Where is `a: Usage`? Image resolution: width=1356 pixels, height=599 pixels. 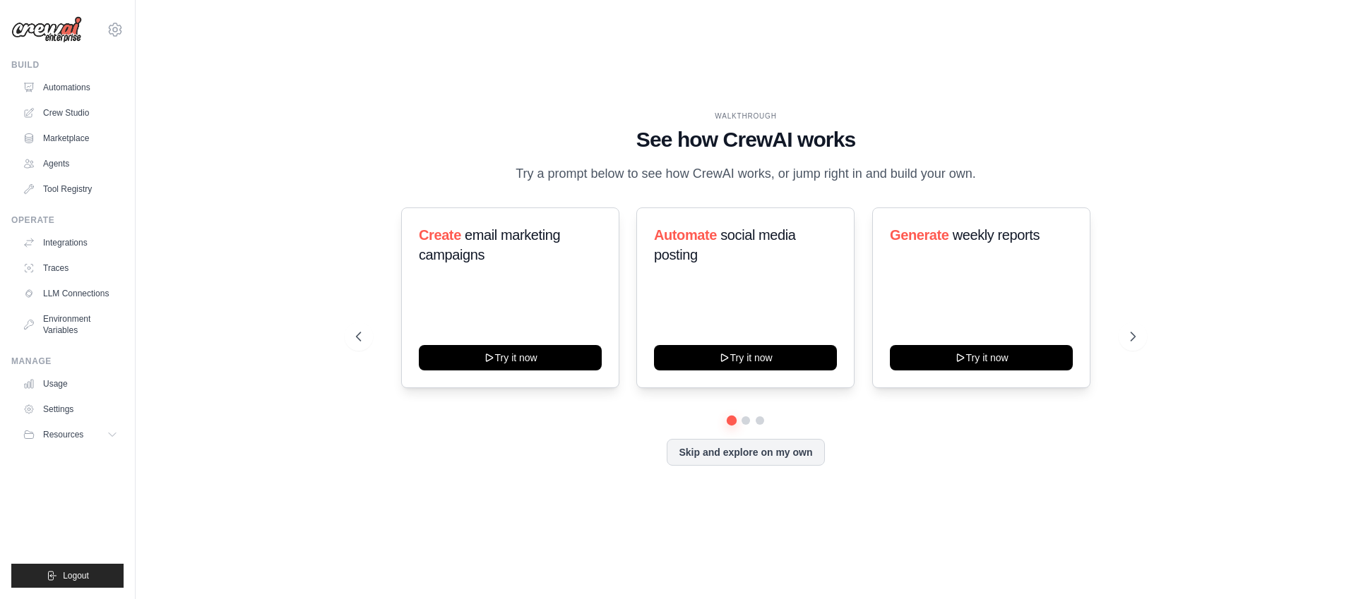 a: Usage is located at coordinates (70, 384).